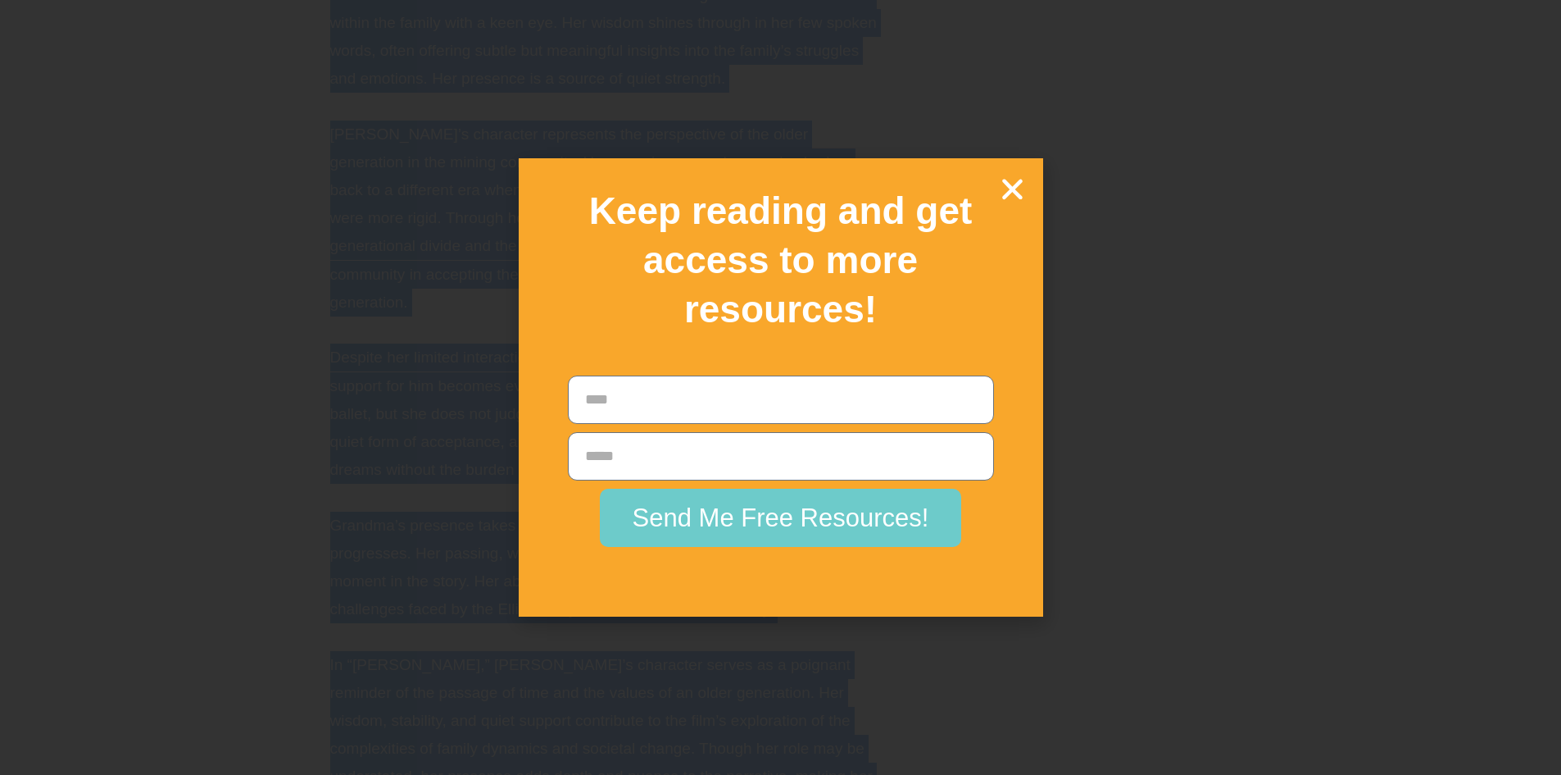 The image size is (1561, 775). Describe the element at coordinates (781, 465) in the screenshot. I see `form: New Form` at that location.